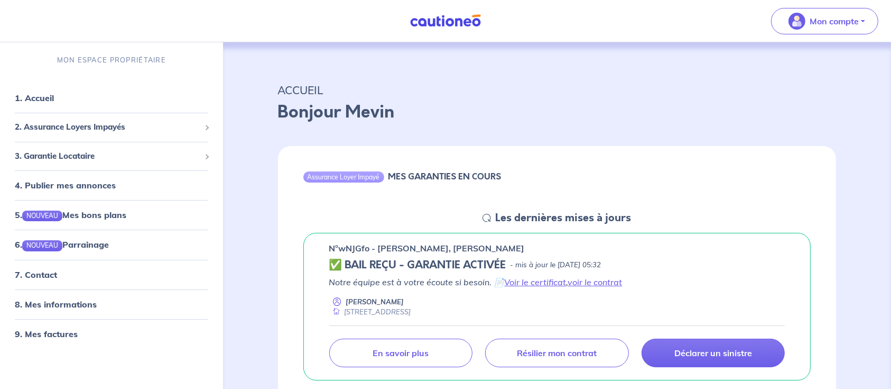 This screenshot has width=891, height=389. What do you see at coordinates (557, 282) in the screenshot?
I see `p: Notre équipe est à votre écoute si besoin. 📄 ,` at bounding box center [557, 282].